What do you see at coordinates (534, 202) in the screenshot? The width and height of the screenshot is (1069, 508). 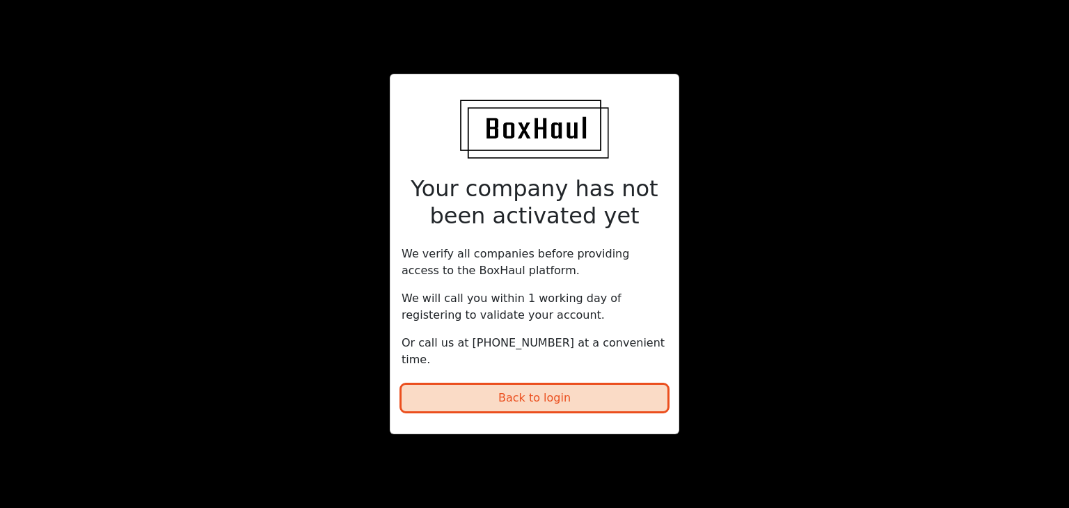 I see `h2: Your company has not been activated yet` at bounding box center [534, 202].